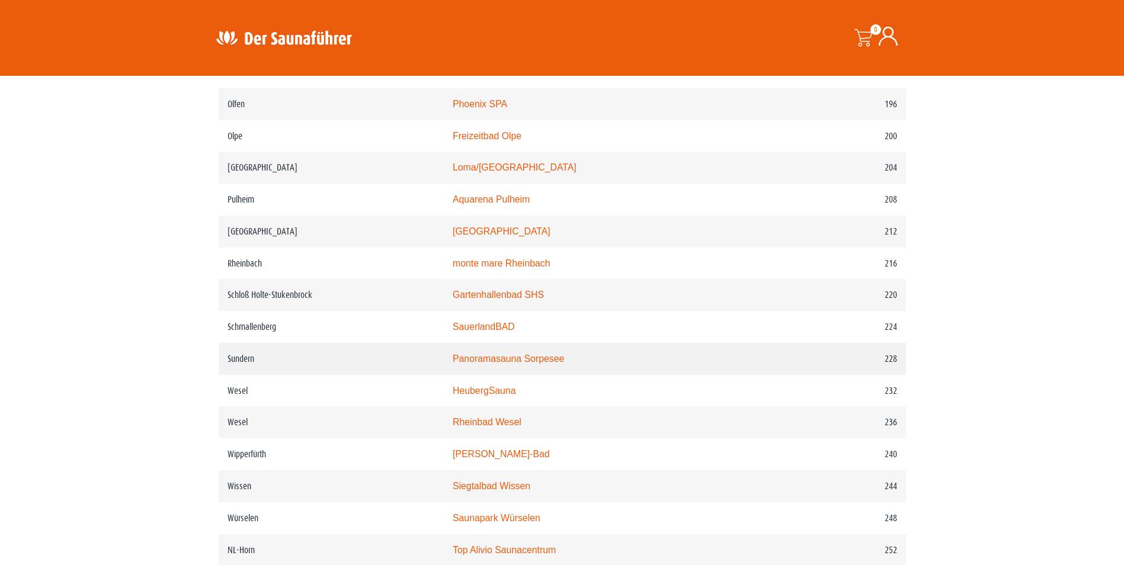  What do you see at coordinates (497, 518) in the screenshot?
I see `a: Saunapark Würselen` at bounding box center [497, 518].